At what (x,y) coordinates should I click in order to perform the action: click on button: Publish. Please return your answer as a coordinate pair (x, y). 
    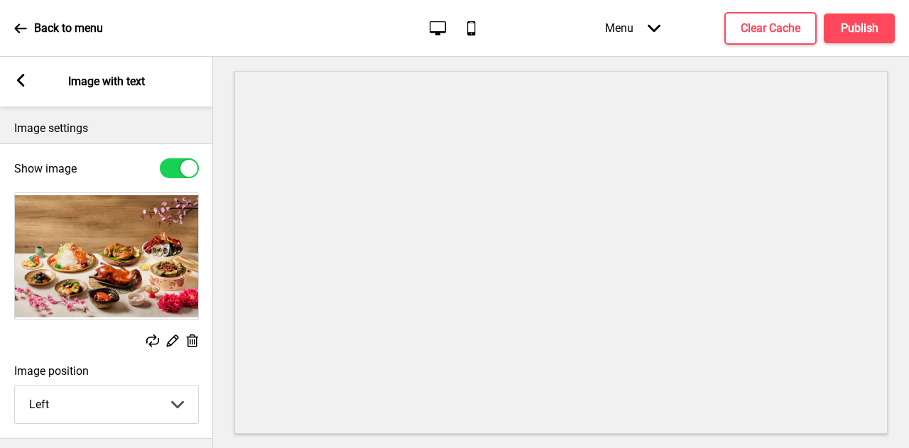
    Looking at the image, I should click on (859, 28).